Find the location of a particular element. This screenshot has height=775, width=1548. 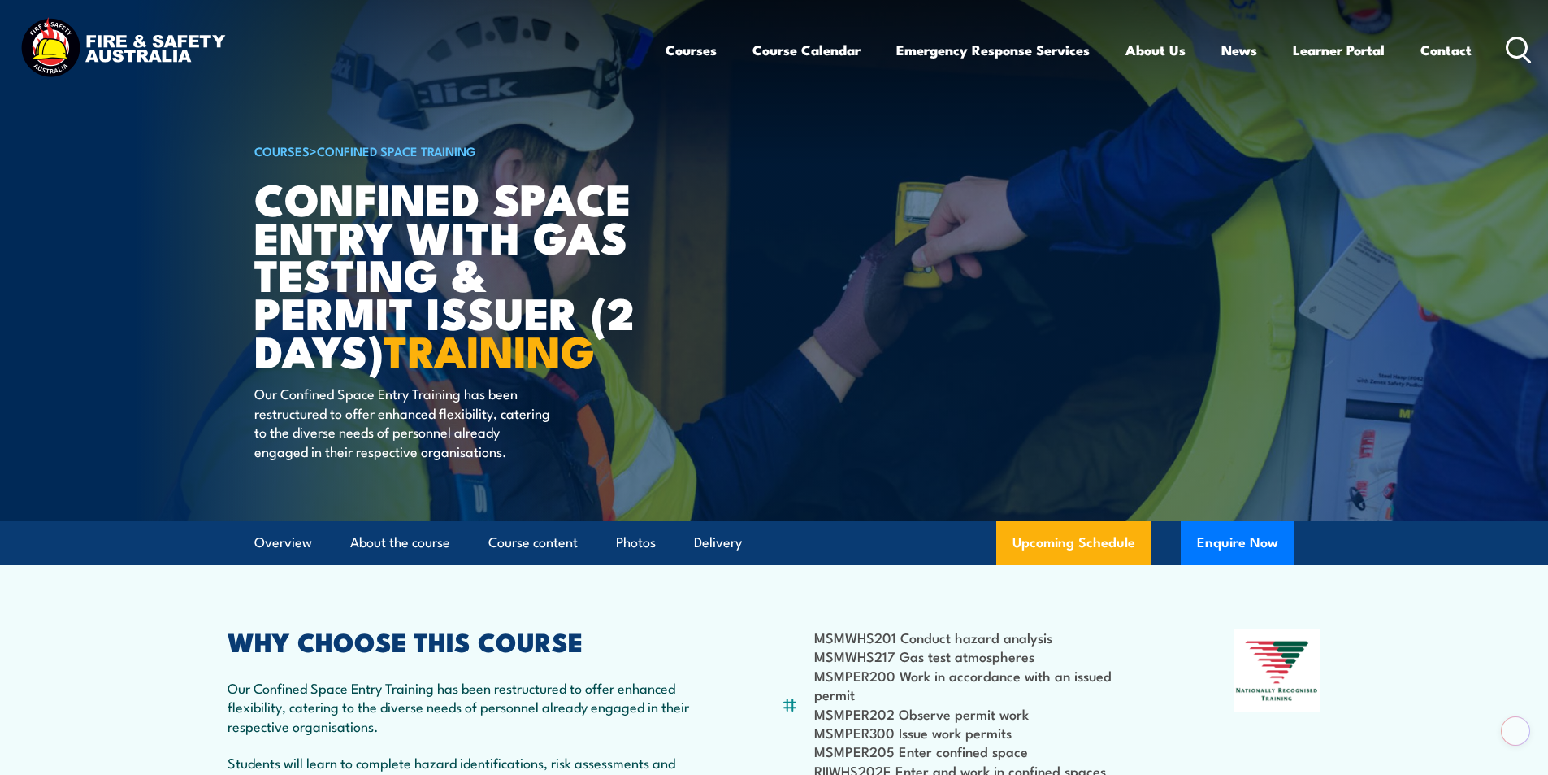

h2: WHY CHOOSE THIS COURSE is located at coordinates (465, 640).